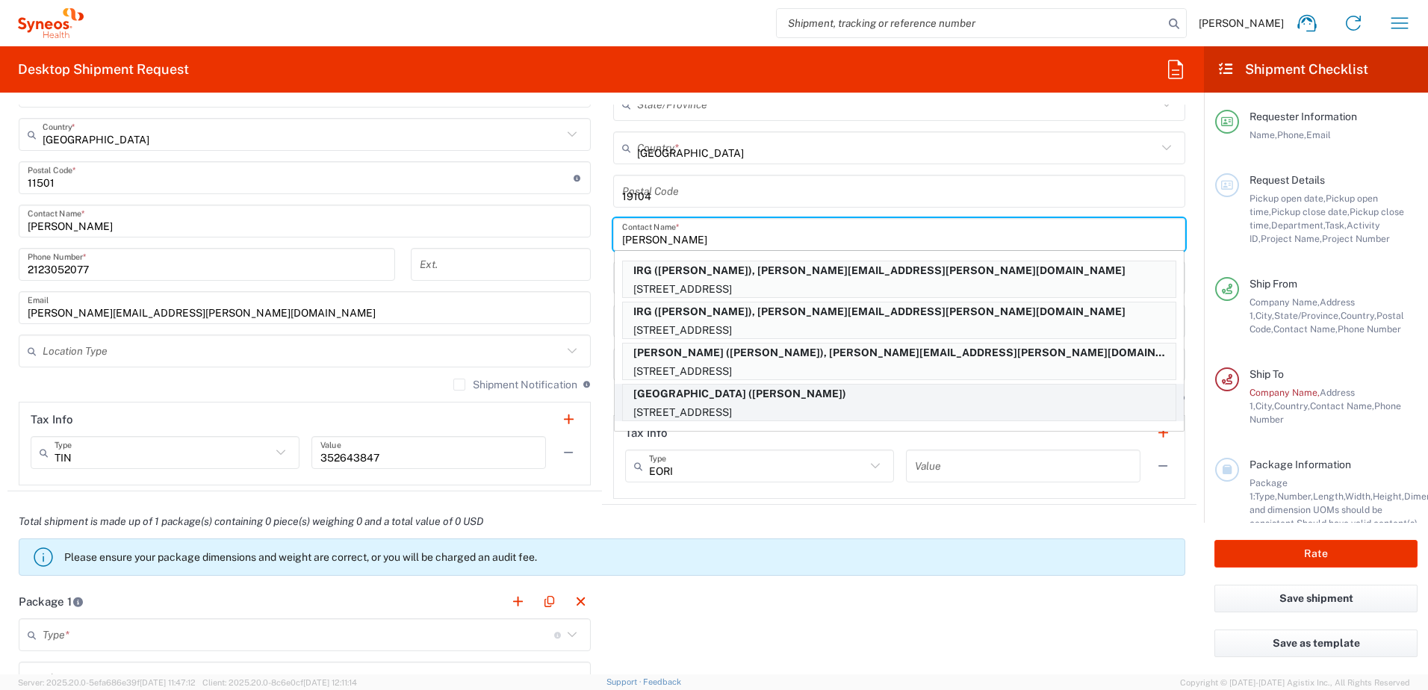 The width and height of the screenshot is (1428, 690). What do you see at coordinates (1263, 134) in the screenshot?
I see `span: Name,` at bounding box center [1263, 134].